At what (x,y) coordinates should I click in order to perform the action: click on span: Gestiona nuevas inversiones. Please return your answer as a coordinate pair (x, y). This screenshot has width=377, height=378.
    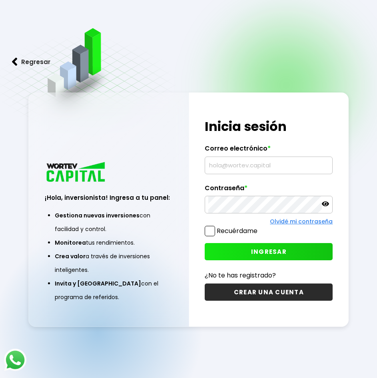
    Looking at the image, I should click on (97, 215).